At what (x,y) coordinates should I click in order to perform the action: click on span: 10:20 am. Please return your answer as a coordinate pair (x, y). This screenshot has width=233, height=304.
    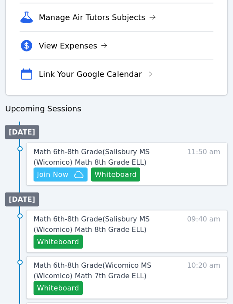
    Looking at the image, I should click on (204, 278).